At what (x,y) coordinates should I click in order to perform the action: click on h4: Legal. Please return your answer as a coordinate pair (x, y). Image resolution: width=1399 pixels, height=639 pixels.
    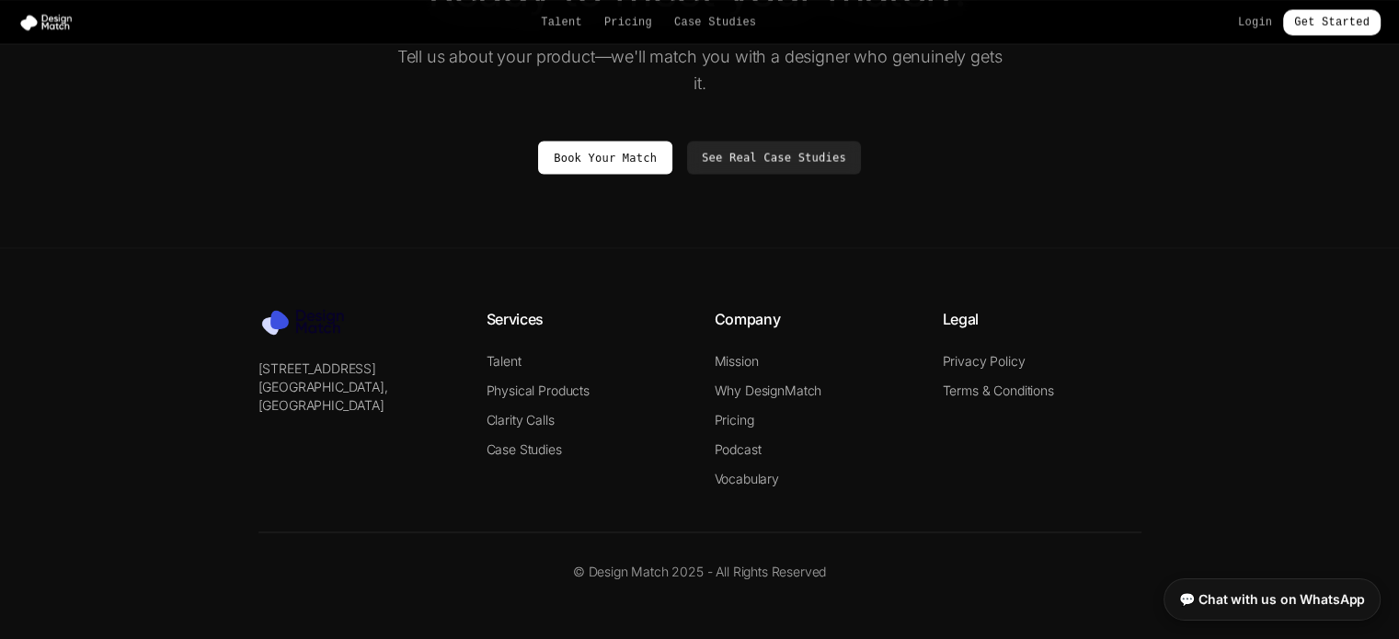
    Looking at the image, I should click on (1042, 318).